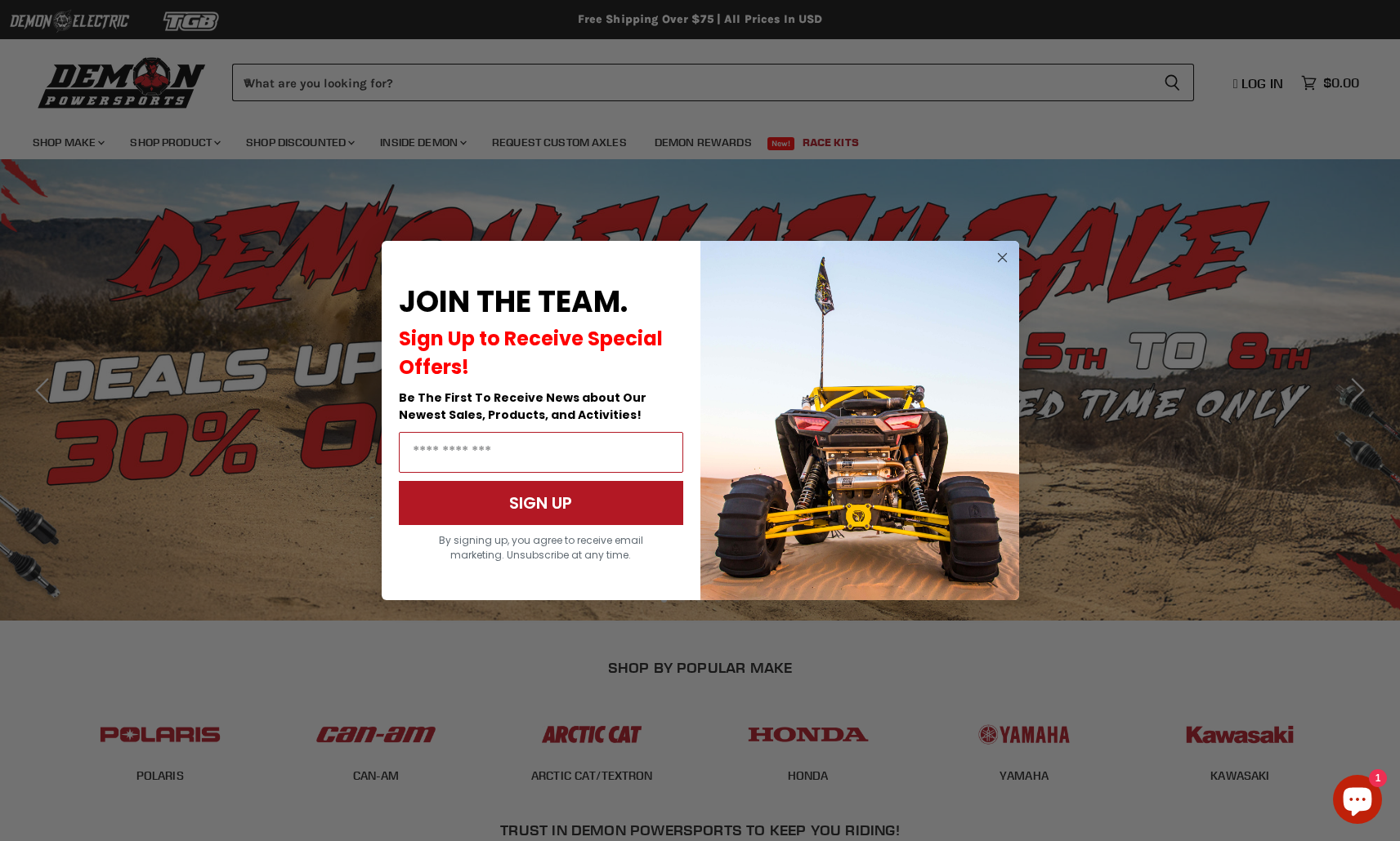 The image size is (1400, 841). I want to click on span: JOIN THE TEAM., so click(514, 302).